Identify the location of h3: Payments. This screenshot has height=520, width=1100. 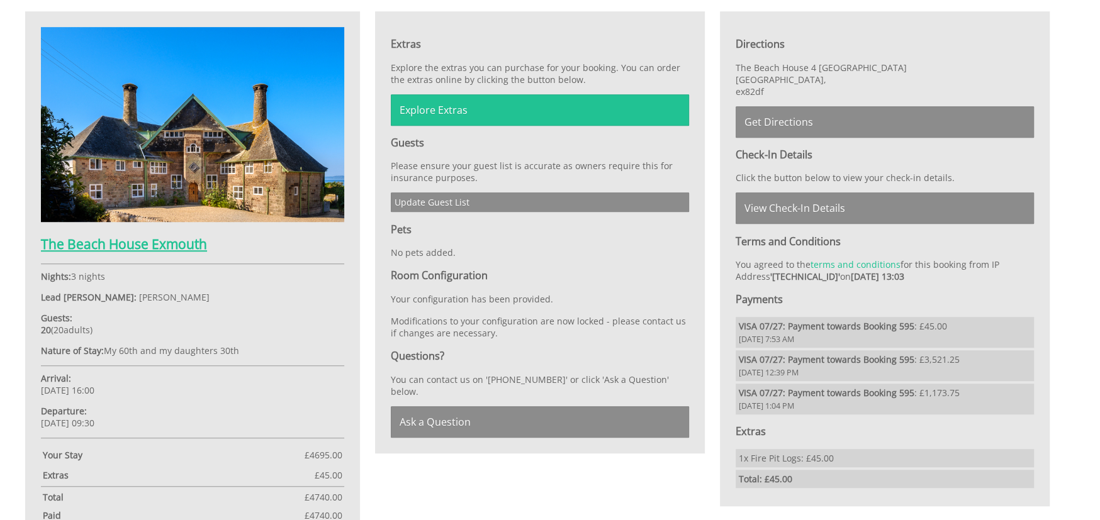
(885, 300).